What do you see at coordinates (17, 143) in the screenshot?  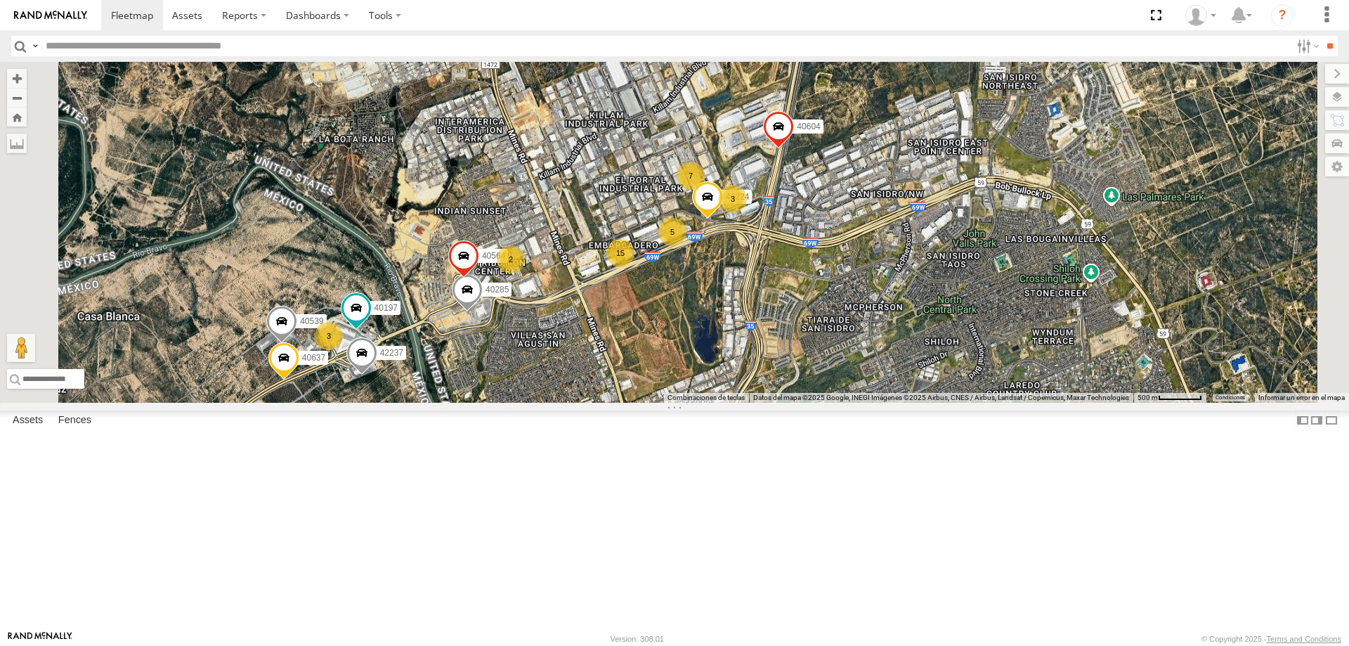 I see `label: Measure` at bounding box center [17, 143].